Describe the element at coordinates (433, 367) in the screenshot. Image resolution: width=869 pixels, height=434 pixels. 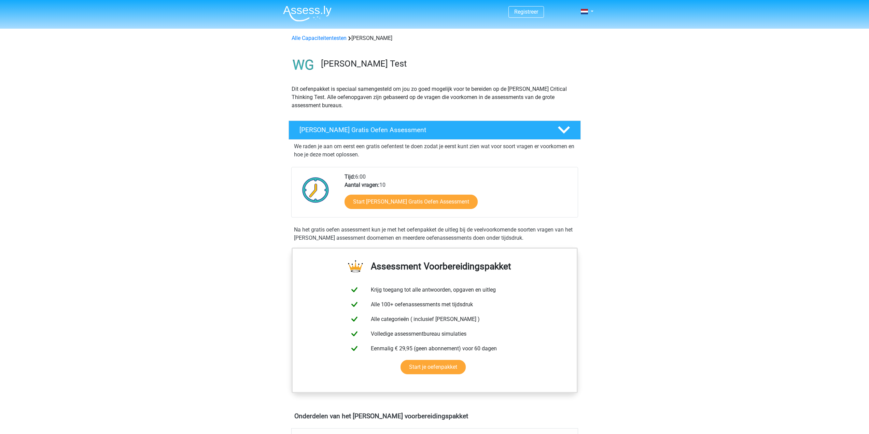
I see `a: Start je oefenpakket` at that location.